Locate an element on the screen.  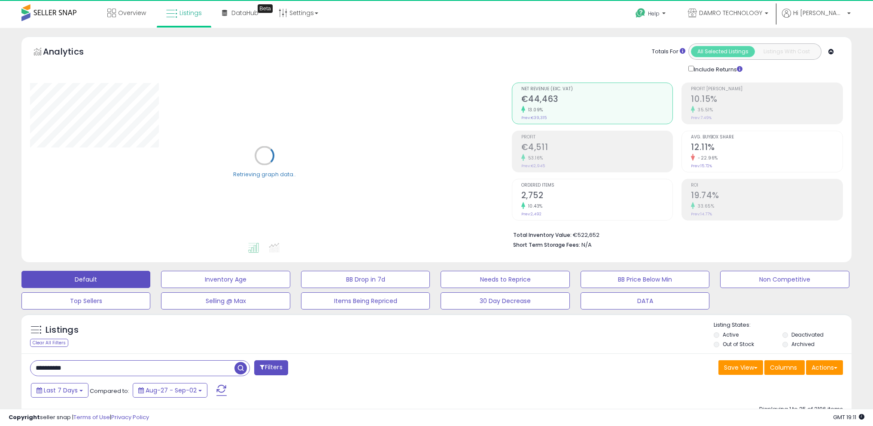
span: Ordered Items is located at coordinates (597, 185).